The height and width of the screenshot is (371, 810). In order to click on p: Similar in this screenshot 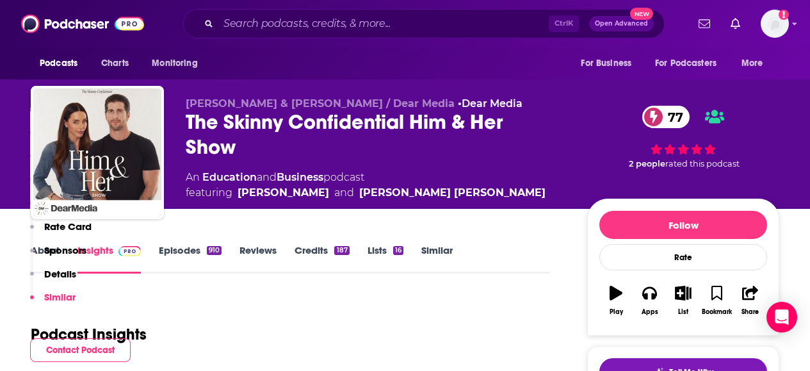, I will do `click(60, 296)`.